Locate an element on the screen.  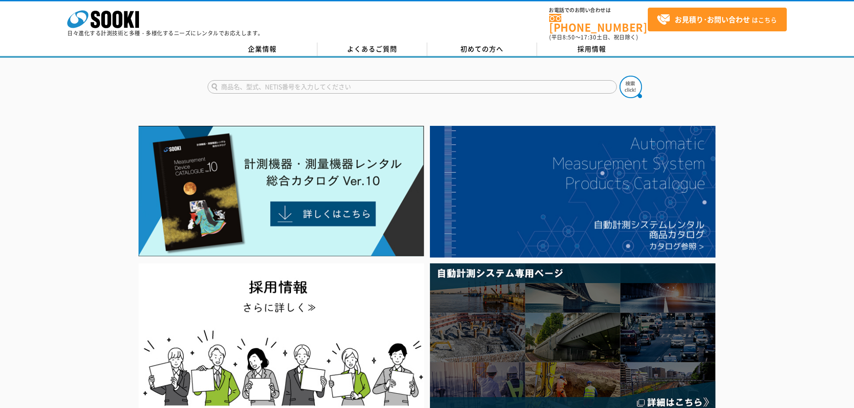
span: 初めての方へ is located at coordinates (482, 49).